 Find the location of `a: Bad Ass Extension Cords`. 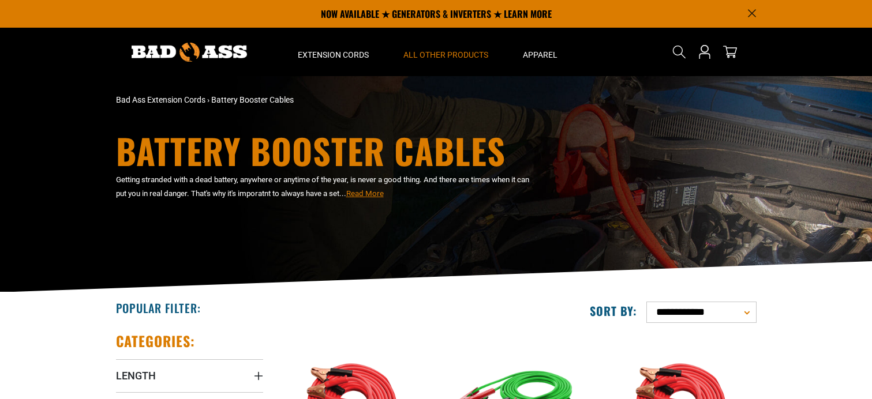

a: Bad Ass Extension Cords is located at coordinates (160, 100).